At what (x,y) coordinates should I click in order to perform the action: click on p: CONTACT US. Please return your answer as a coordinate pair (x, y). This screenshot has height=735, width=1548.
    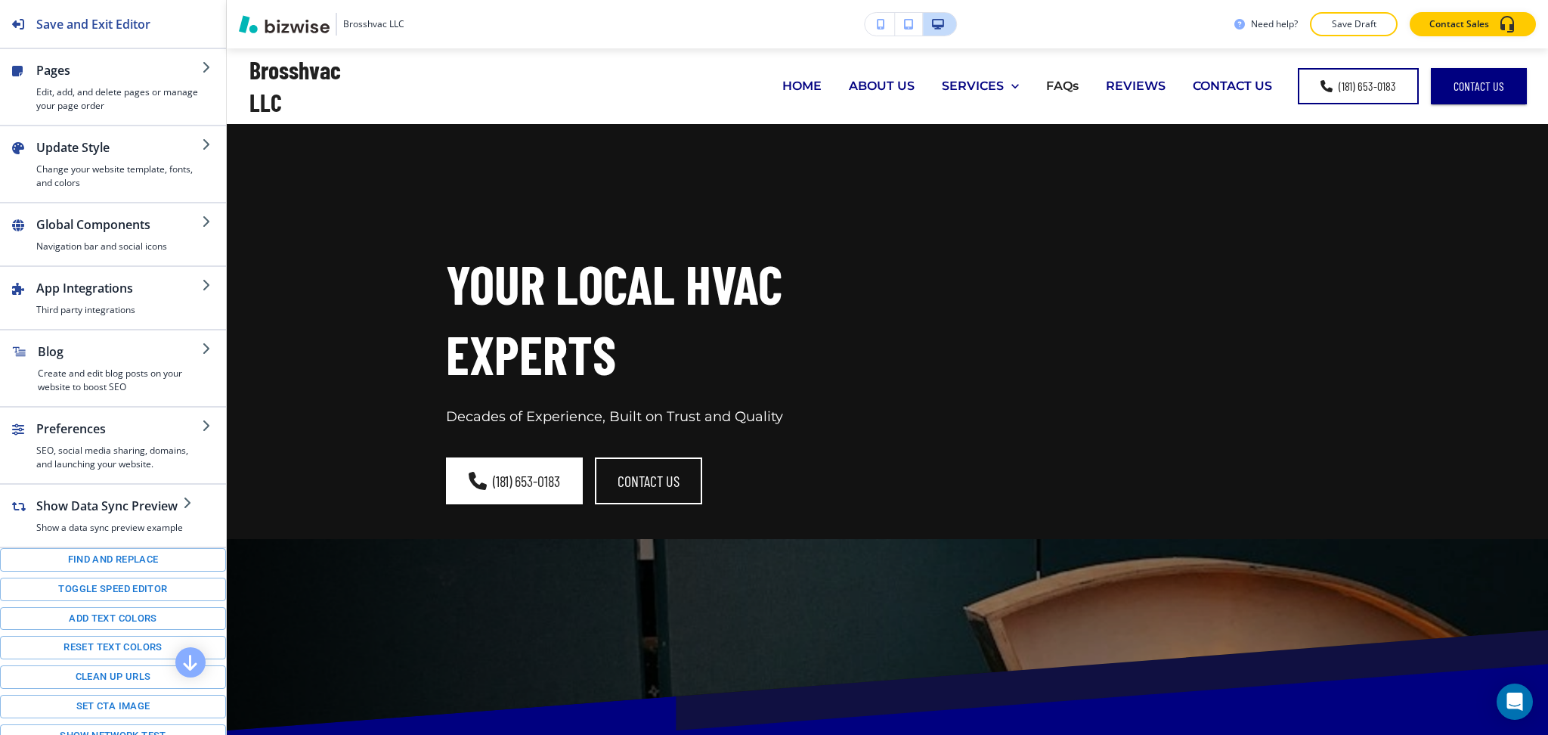
    Looking at the image, I should click on (1232, 85).